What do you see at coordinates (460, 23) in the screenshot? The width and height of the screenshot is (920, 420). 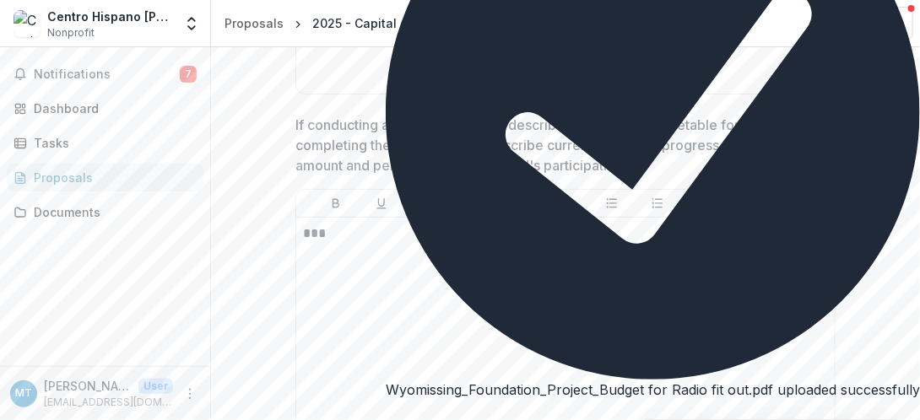 I see `div: 2025 - Capital Application for WXAC Radio Station` at bounding box center [460, 23].